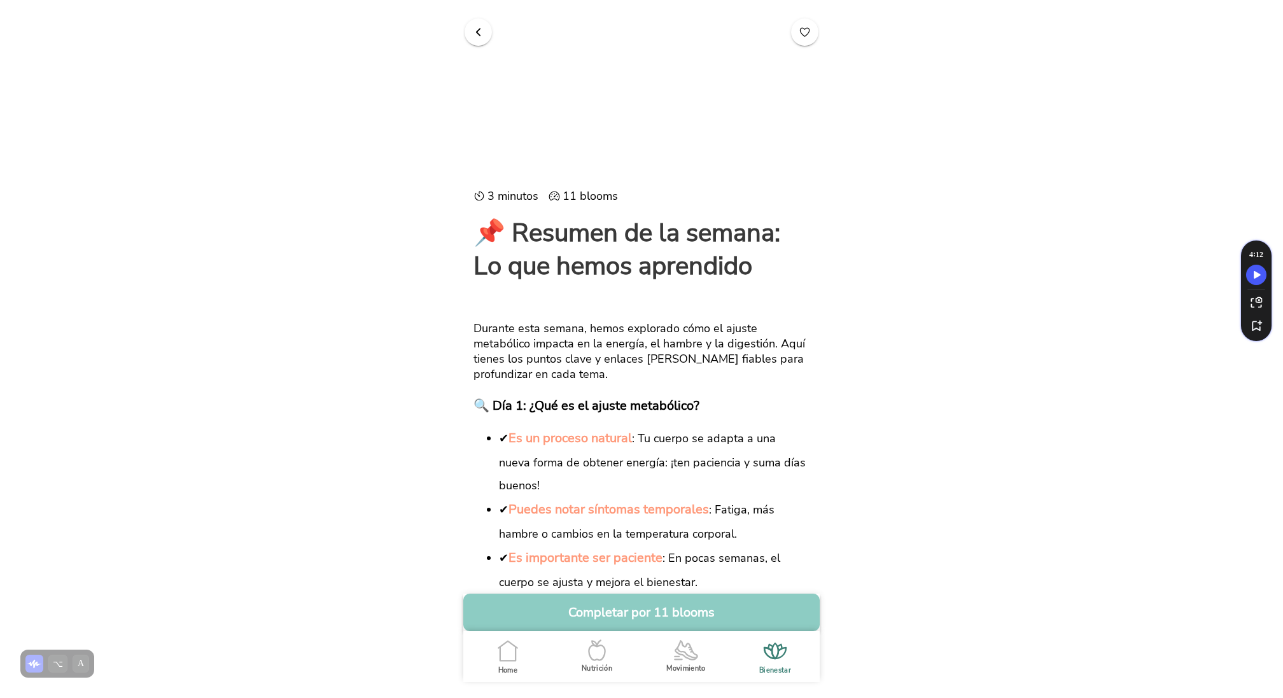 The width and height of the screenshot is (1283, 698). I want to click on ion-label: 11 blooms, so click(583, 196).